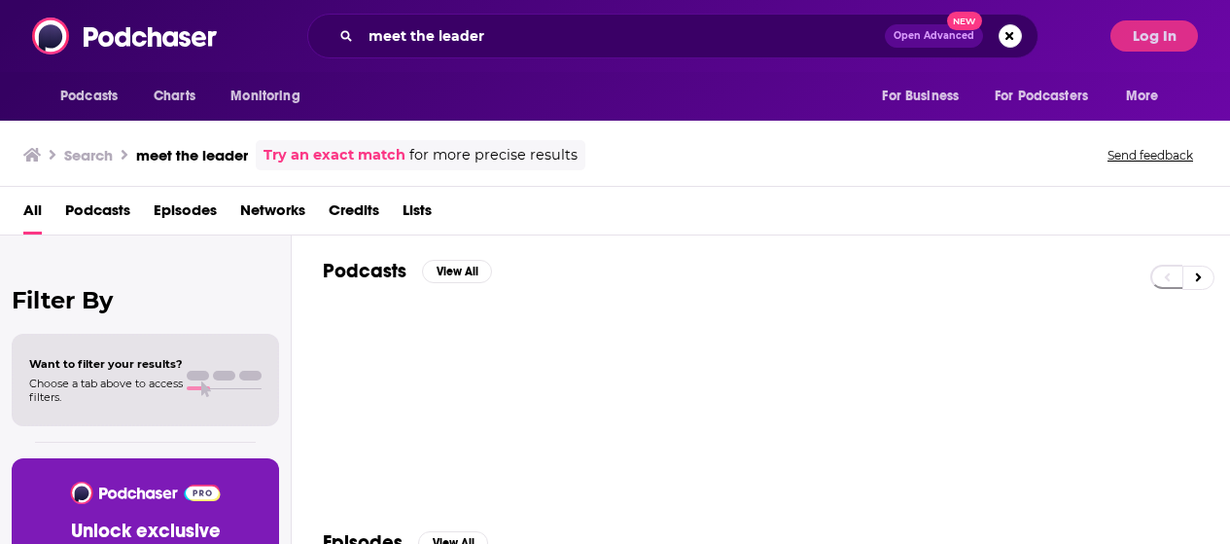 The image size is (1230, 544). I want to click on span: All, so click(32, 214).